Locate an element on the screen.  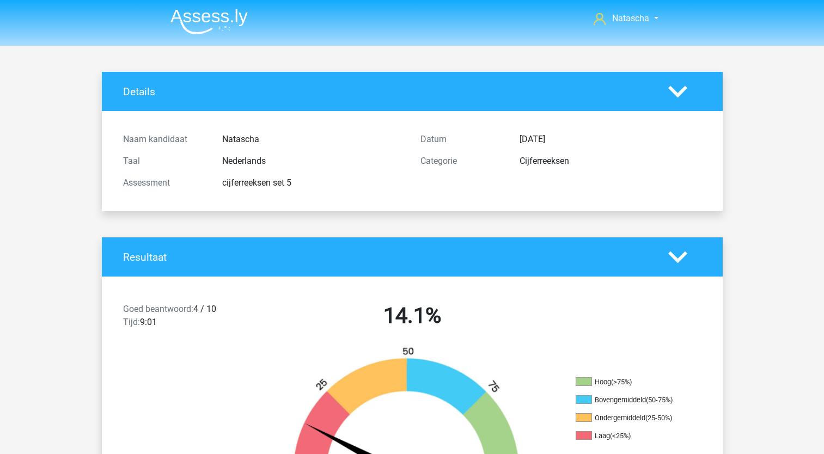
div: Categorie is located at coordinates (462, 161).